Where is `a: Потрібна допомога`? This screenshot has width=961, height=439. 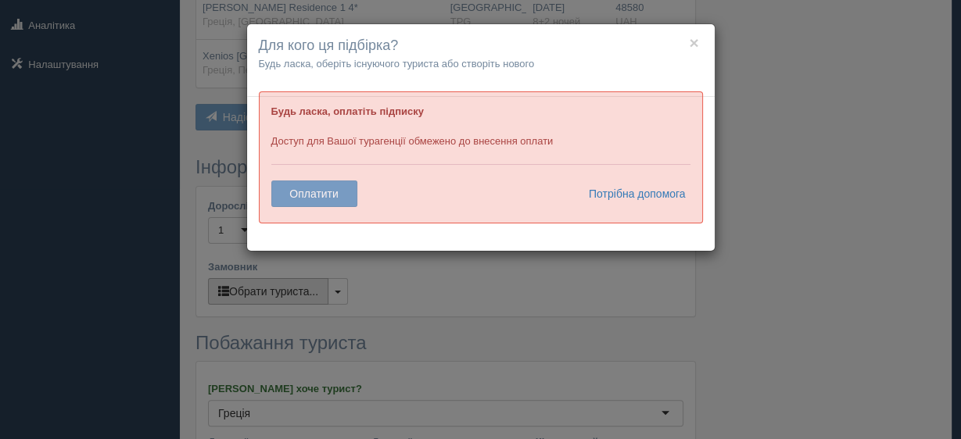
a: Потрібна допомога is located at coordinates (633, 194).